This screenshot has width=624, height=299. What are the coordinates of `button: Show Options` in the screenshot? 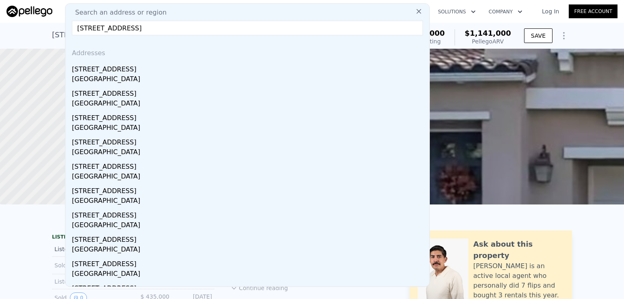 It's located at (564, 36).